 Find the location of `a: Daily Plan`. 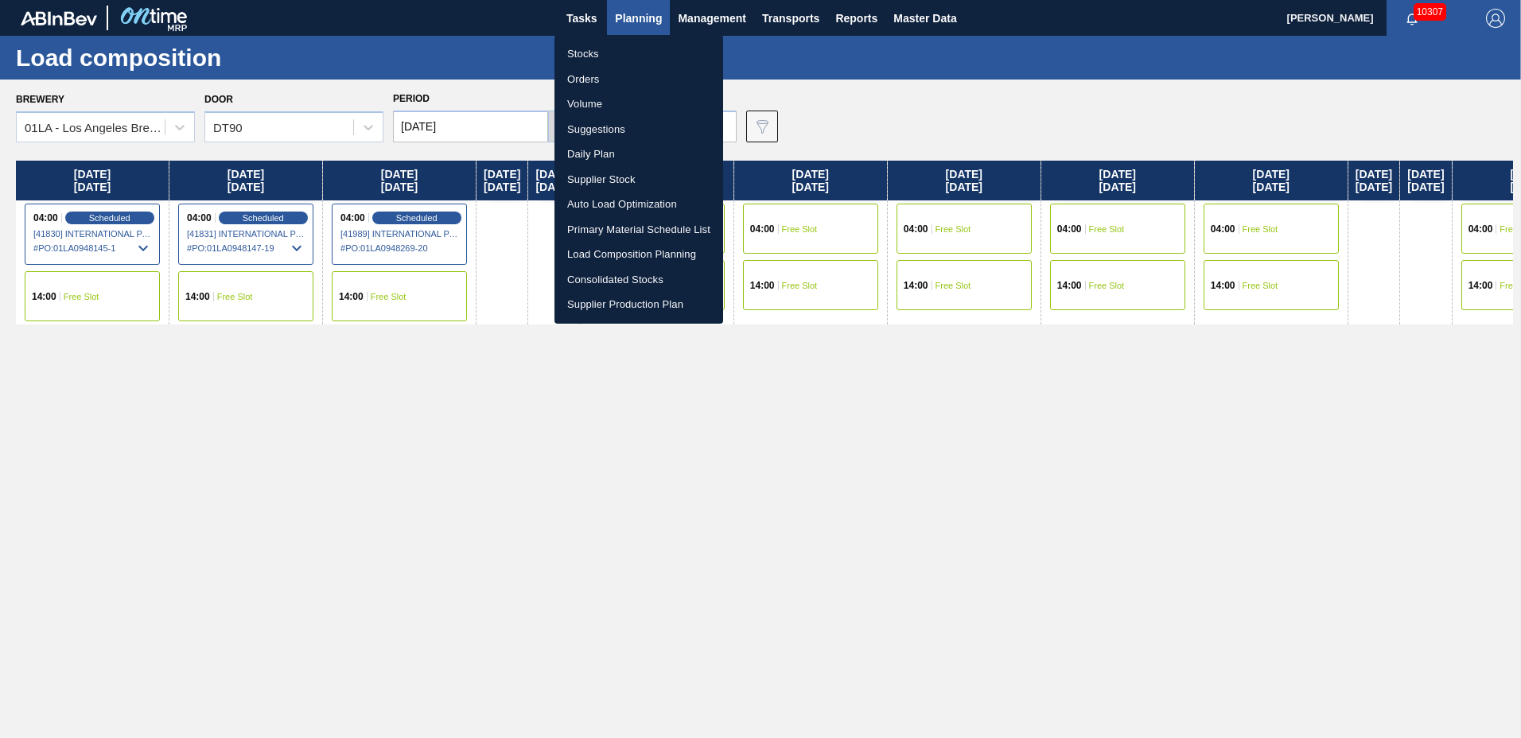

a: Daily Plan is located at coordinates (639, 154).